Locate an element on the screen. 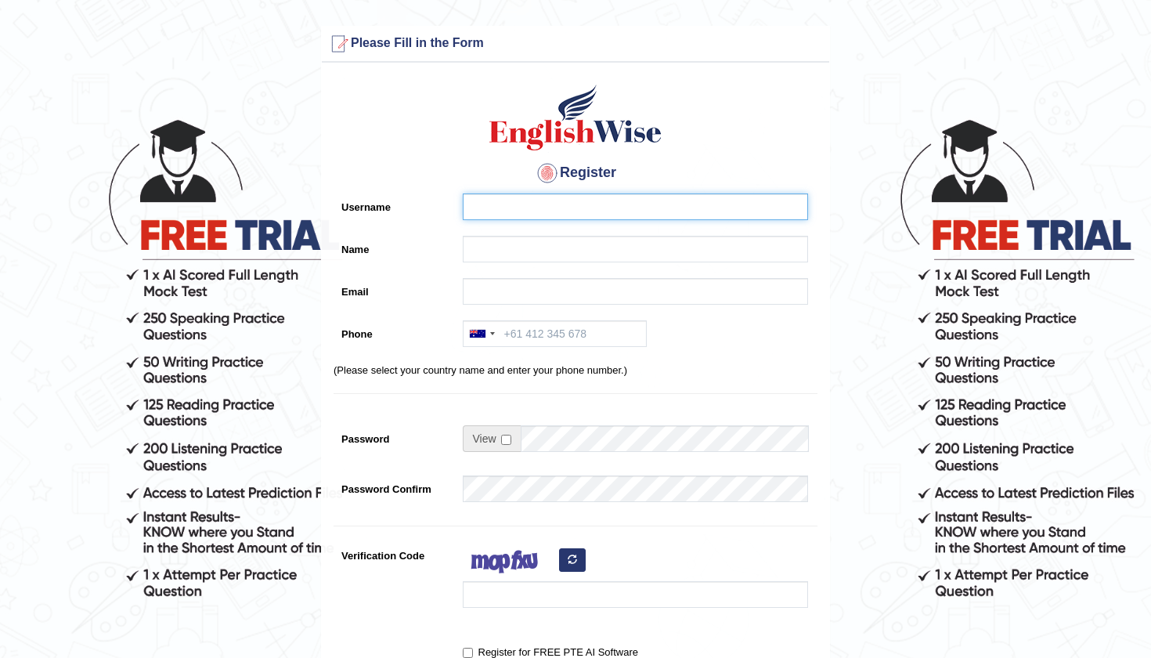 The image size is (1151, 658). label: Password is located at coordinates (394, 436).